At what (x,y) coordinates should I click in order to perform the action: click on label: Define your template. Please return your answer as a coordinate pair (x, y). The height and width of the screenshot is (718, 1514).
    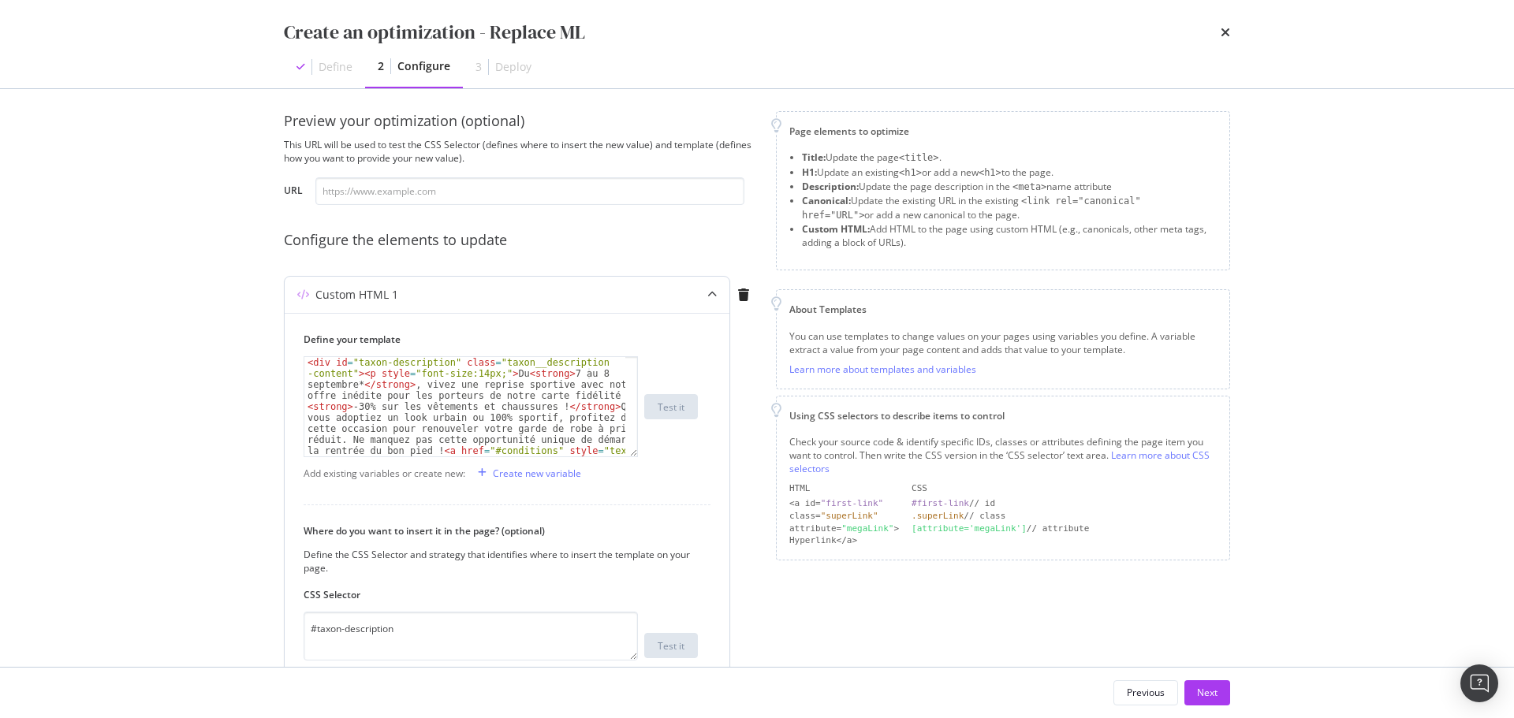
    Looking at the image, I should click on (501, 339).